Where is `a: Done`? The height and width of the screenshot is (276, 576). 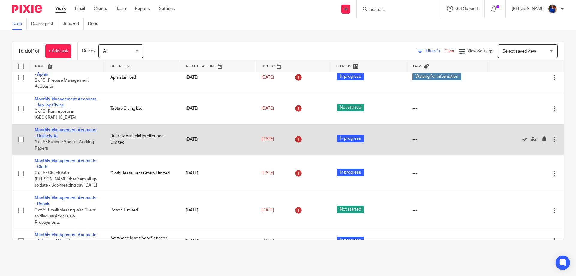
a: Done is located at coordinates (95, 24).